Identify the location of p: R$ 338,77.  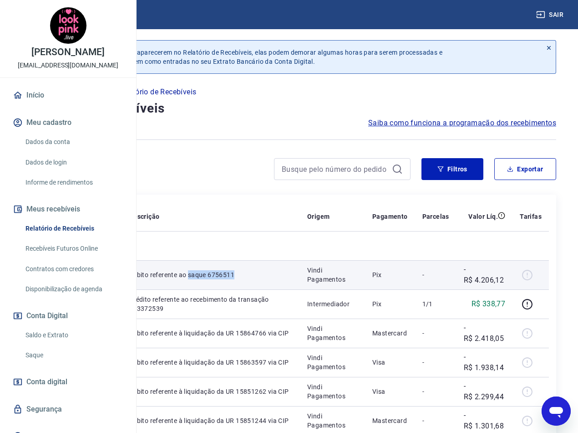
(489, 304).